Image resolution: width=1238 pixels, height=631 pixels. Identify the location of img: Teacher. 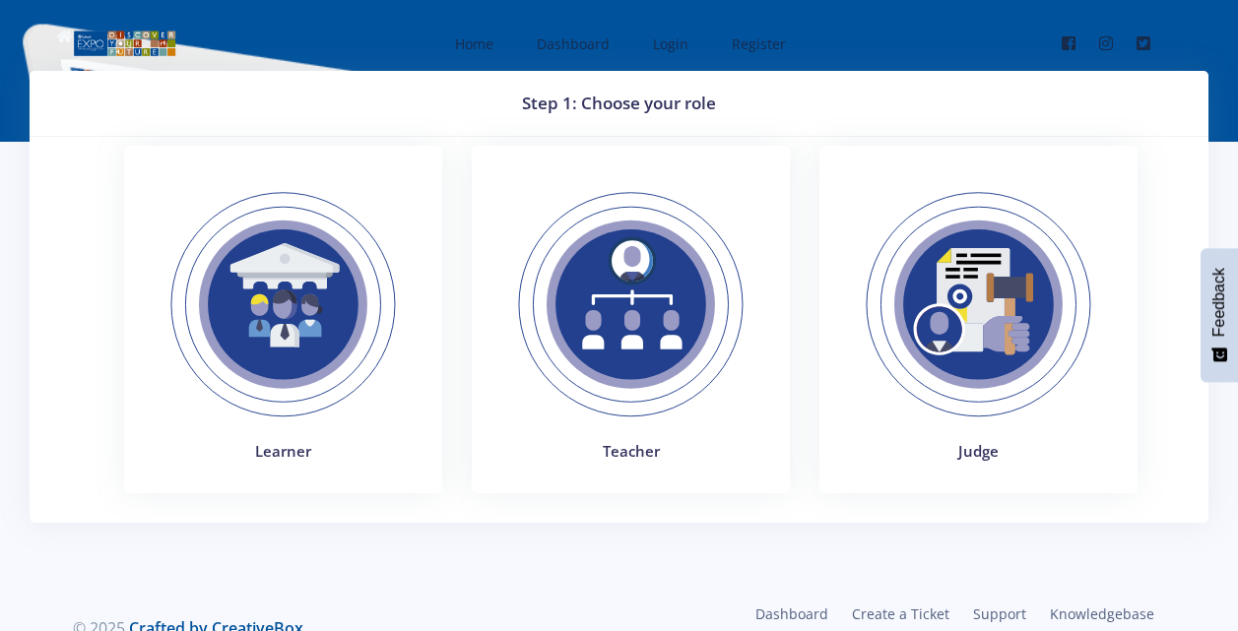
(630, 304).